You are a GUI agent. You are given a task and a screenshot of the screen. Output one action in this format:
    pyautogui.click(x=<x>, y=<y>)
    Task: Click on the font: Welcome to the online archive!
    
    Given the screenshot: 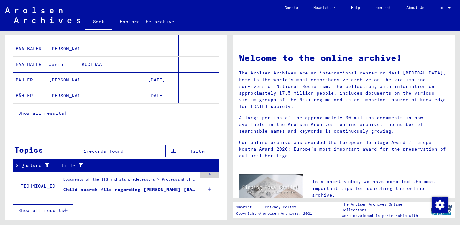 What is the action you would take?
    pyautogui.click(x=321, y=58)
    